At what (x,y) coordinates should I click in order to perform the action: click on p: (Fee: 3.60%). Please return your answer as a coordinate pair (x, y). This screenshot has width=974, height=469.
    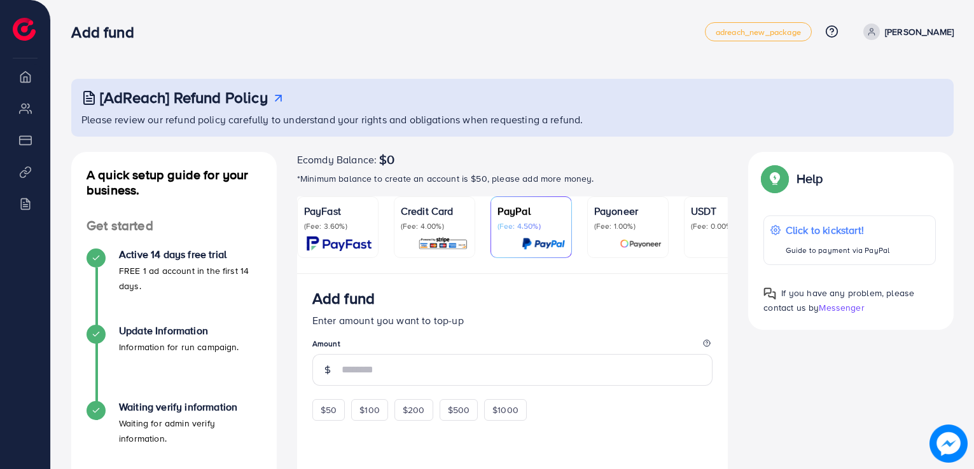
    Looking at the image, I should click on (338, 226).